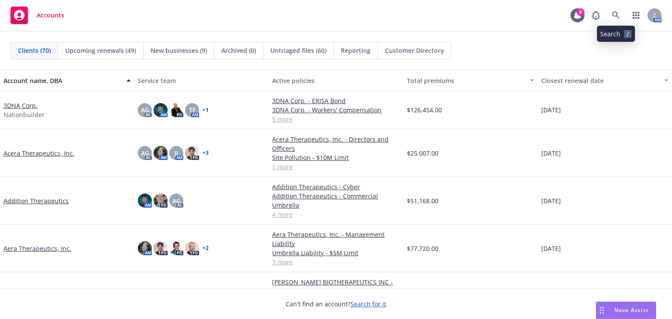 Image resolution: width=672 pixels, height=319 pixels. Describe the element at coordinates (336, 167) in the screenshot. I see `a: 1 more` at that location.